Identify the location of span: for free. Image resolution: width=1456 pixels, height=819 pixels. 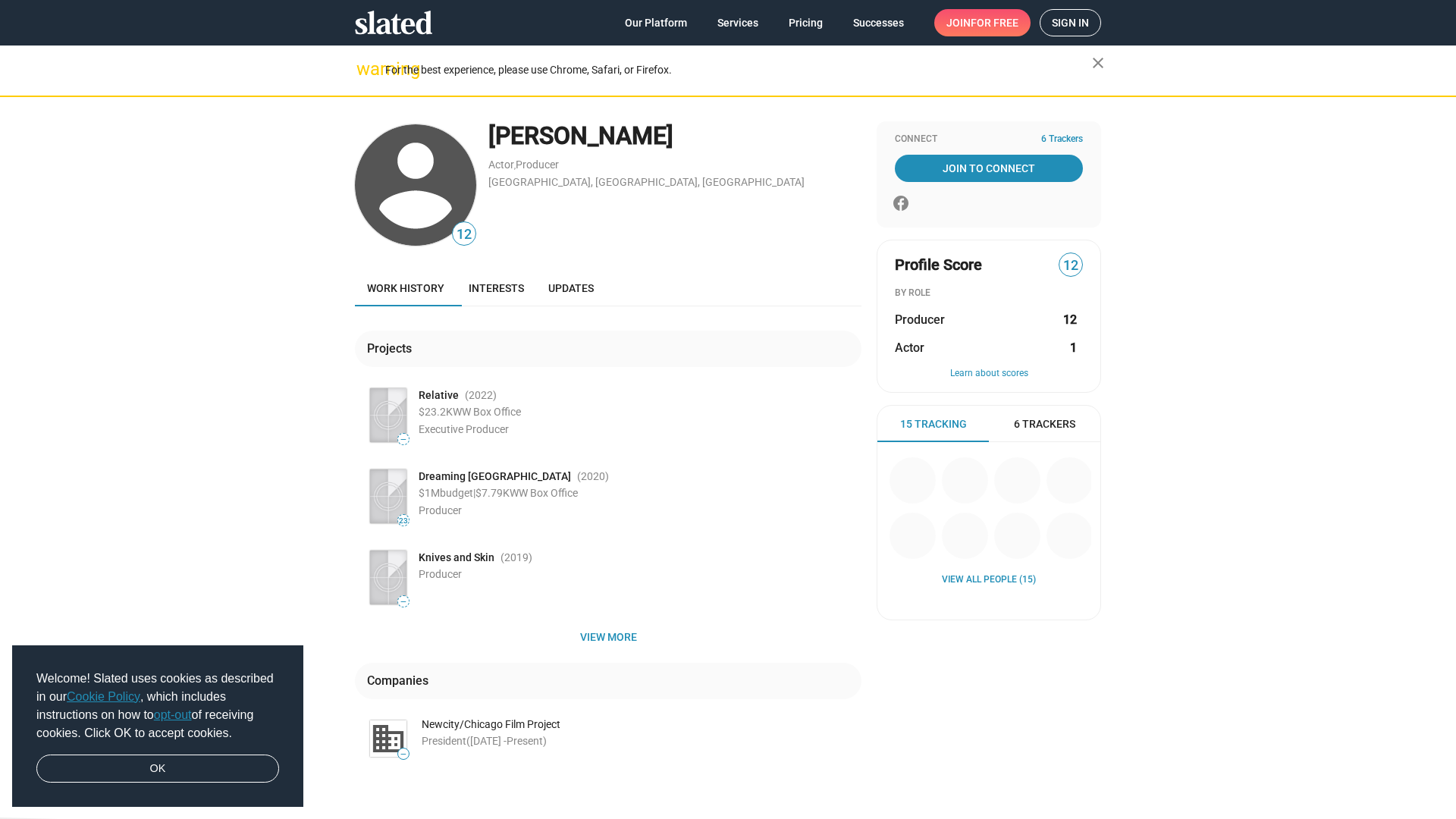
(995, 22).